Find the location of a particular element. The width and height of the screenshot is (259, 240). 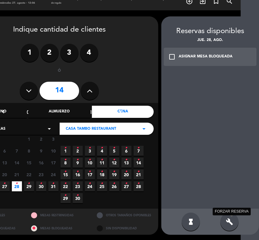

span: Casa Tambo Restaurant is located at coordinates (91, 129).